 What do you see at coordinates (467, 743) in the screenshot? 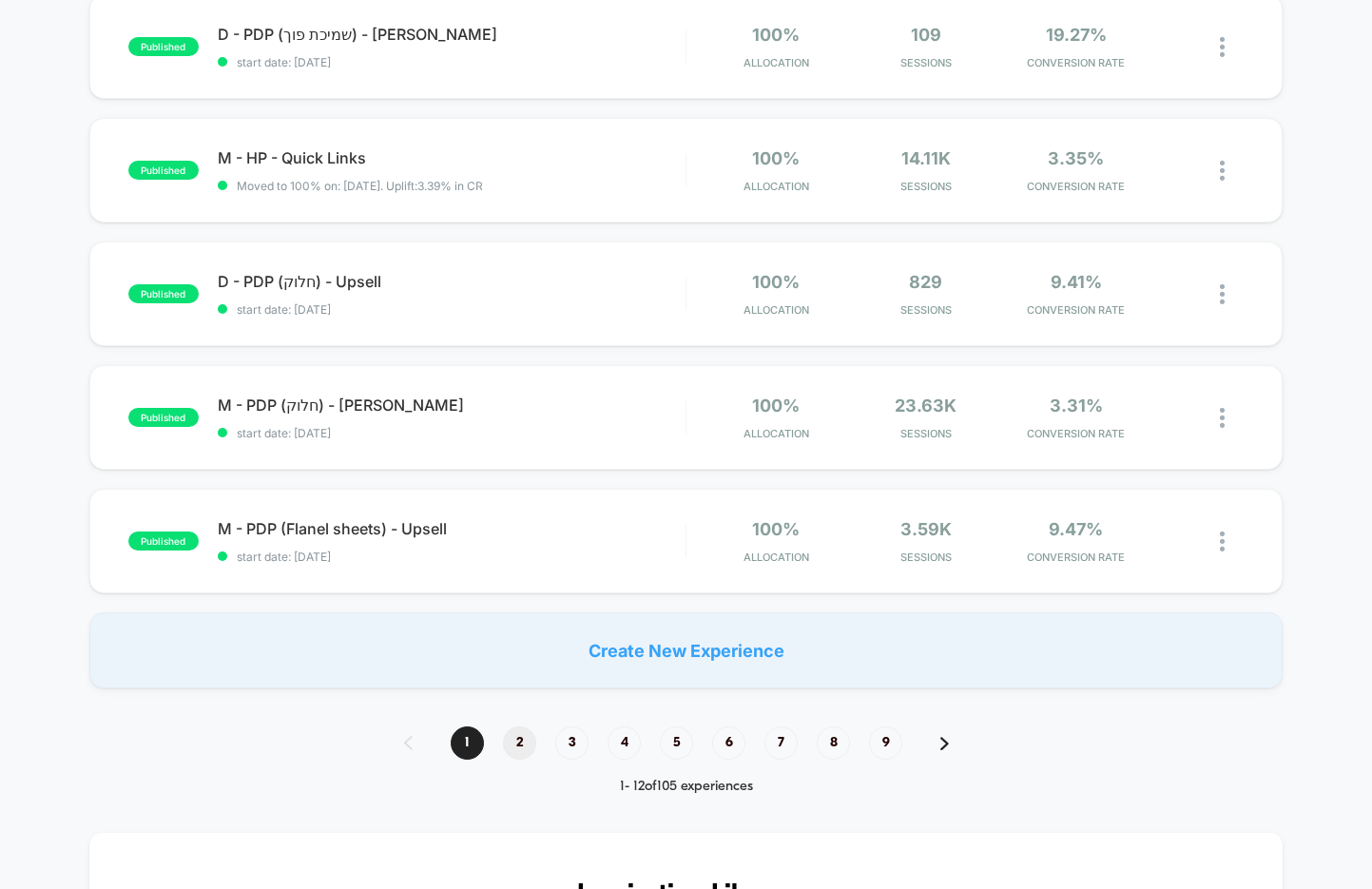
I see `span: 1` at bounding box center [467, 743].